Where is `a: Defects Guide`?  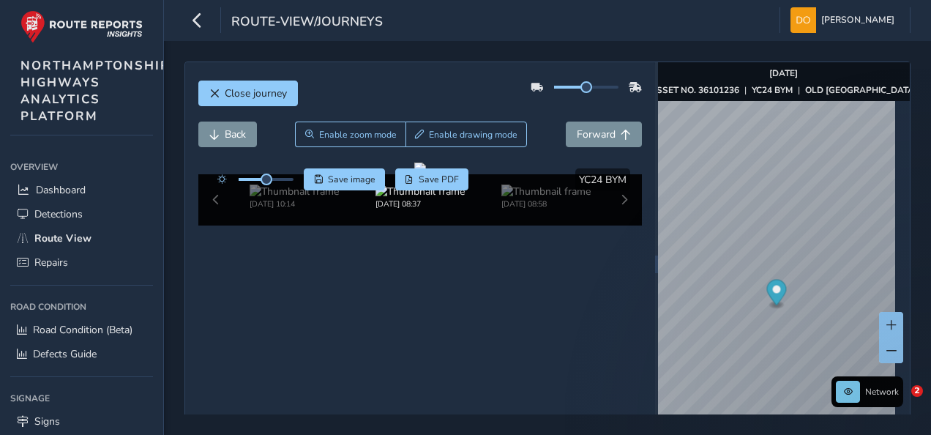
a: Defects Guide is located at coordinates (81, 354).